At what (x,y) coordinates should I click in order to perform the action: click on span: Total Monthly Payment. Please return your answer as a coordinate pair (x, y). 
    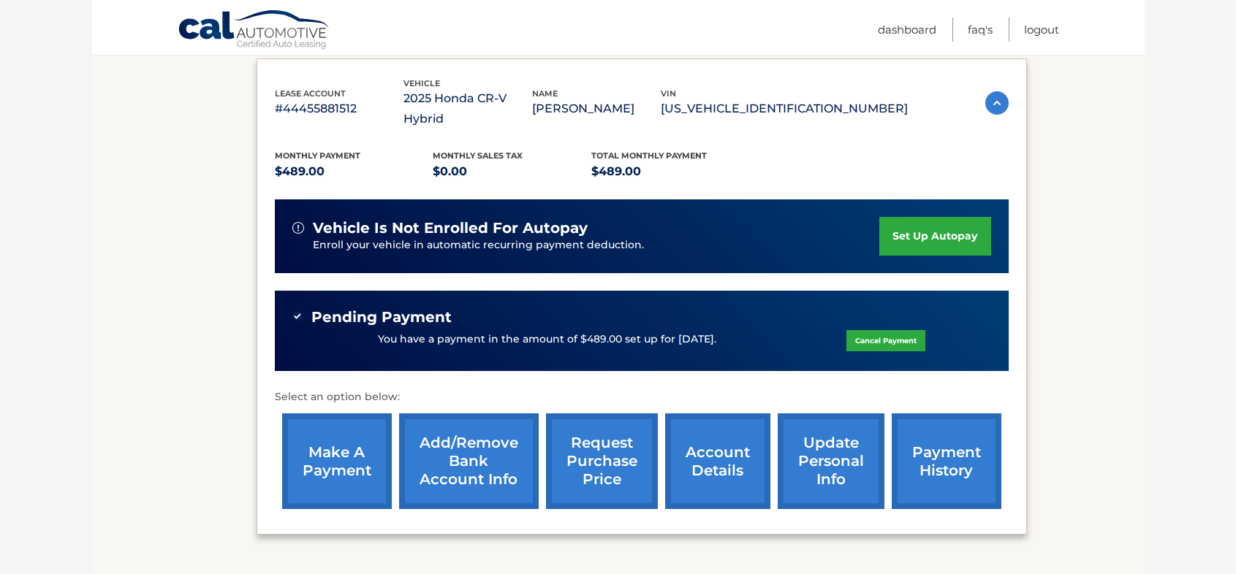
    Looking at the image, I should click on (649, 156).